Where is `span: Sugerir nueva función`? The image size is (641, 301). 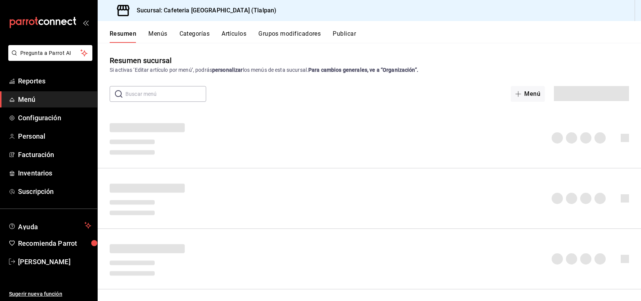 span: Sugerir nueva función is located at coordinates (50, 294).